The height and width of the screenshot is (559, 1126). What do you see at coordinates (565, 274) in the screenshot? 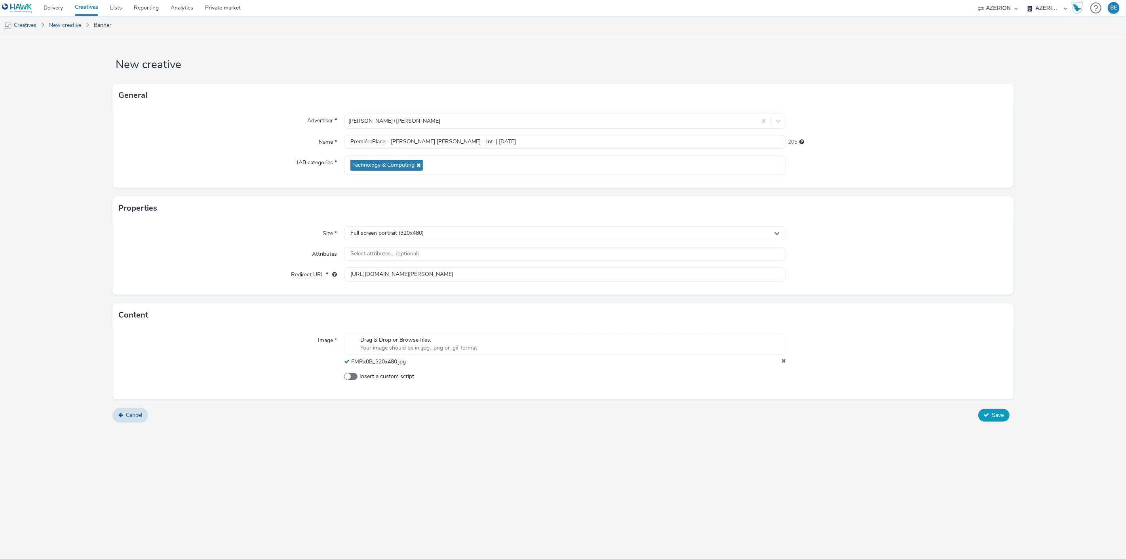
I see `input: url...` at bounding box center [565, 274].